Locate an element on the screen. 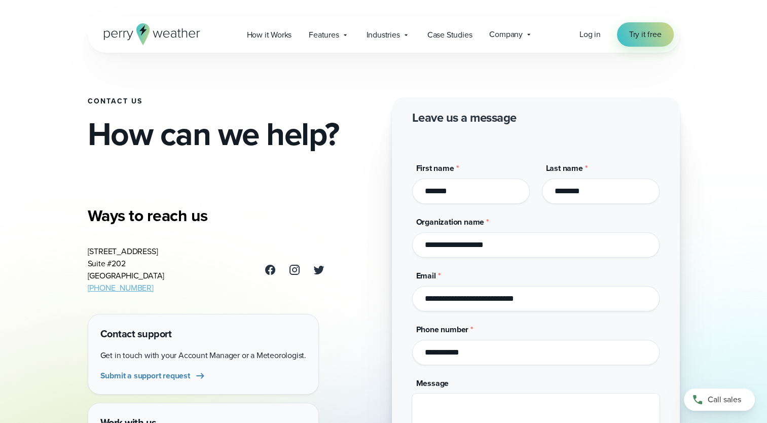  span: Message is located at coordinates (432, 383).